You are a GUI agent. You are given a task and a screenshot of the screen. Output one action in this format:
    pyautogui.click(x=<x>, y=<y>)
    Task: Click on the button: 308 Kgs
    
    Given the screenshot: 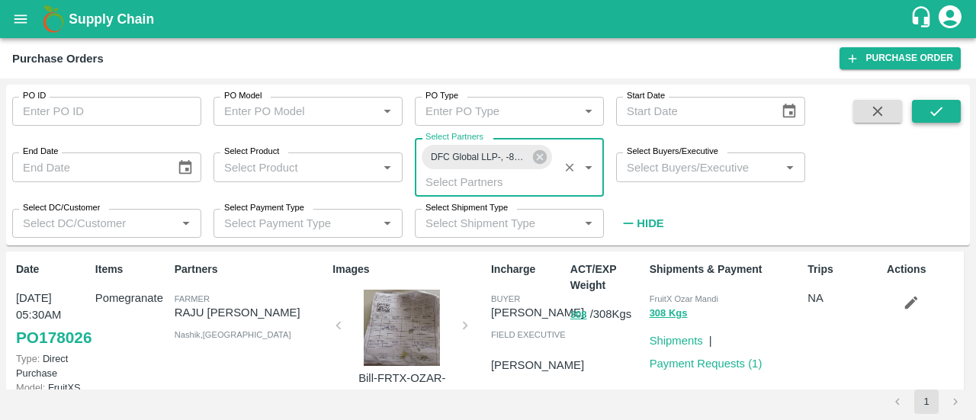 What is the action you would take?
    pyautogui.click(x=669, y=313)
    